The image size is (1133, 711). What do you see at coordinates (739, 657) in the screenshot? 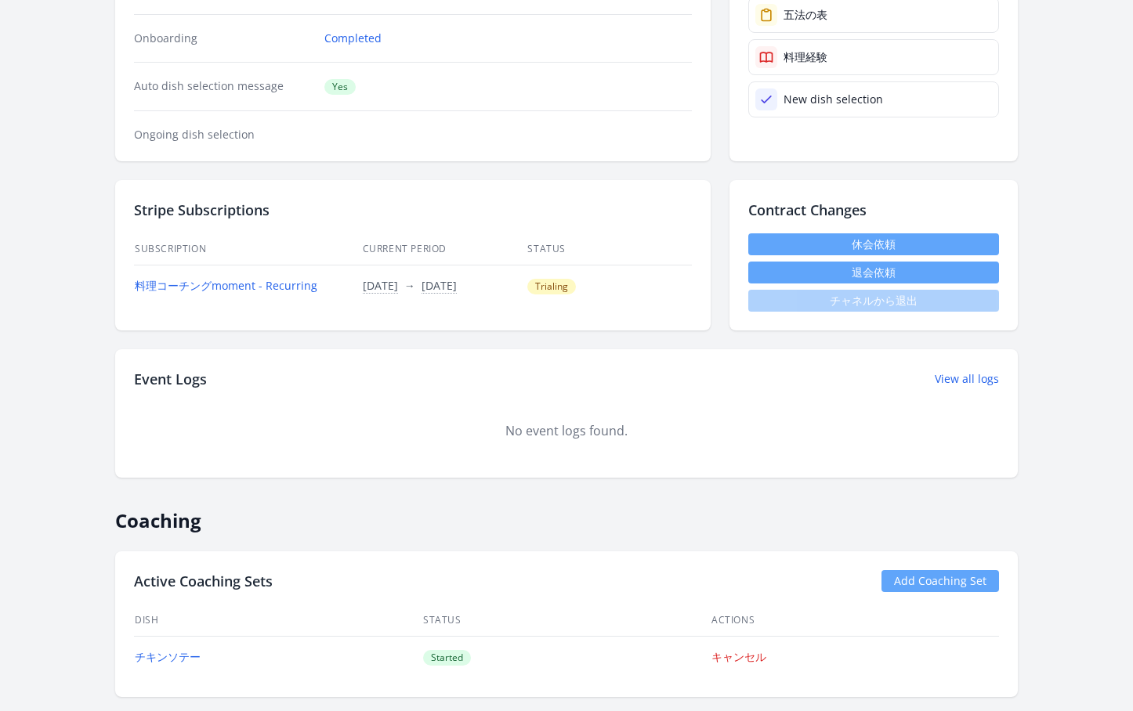
I see `a: キャンセル` at bounding box center [739, 657].